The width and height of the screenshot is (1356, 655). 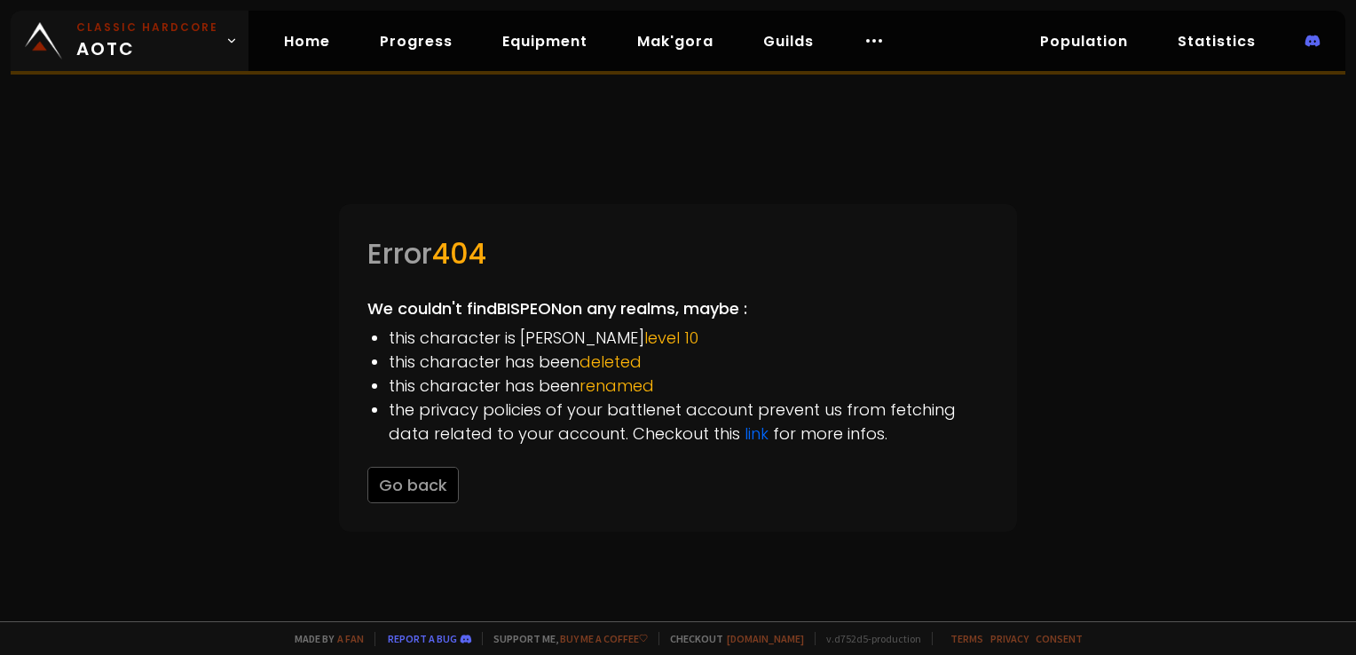 What do you see at coordinates (416, 41) in the screenshot?
I see `a: Progress` at bounding box center [416, 41].